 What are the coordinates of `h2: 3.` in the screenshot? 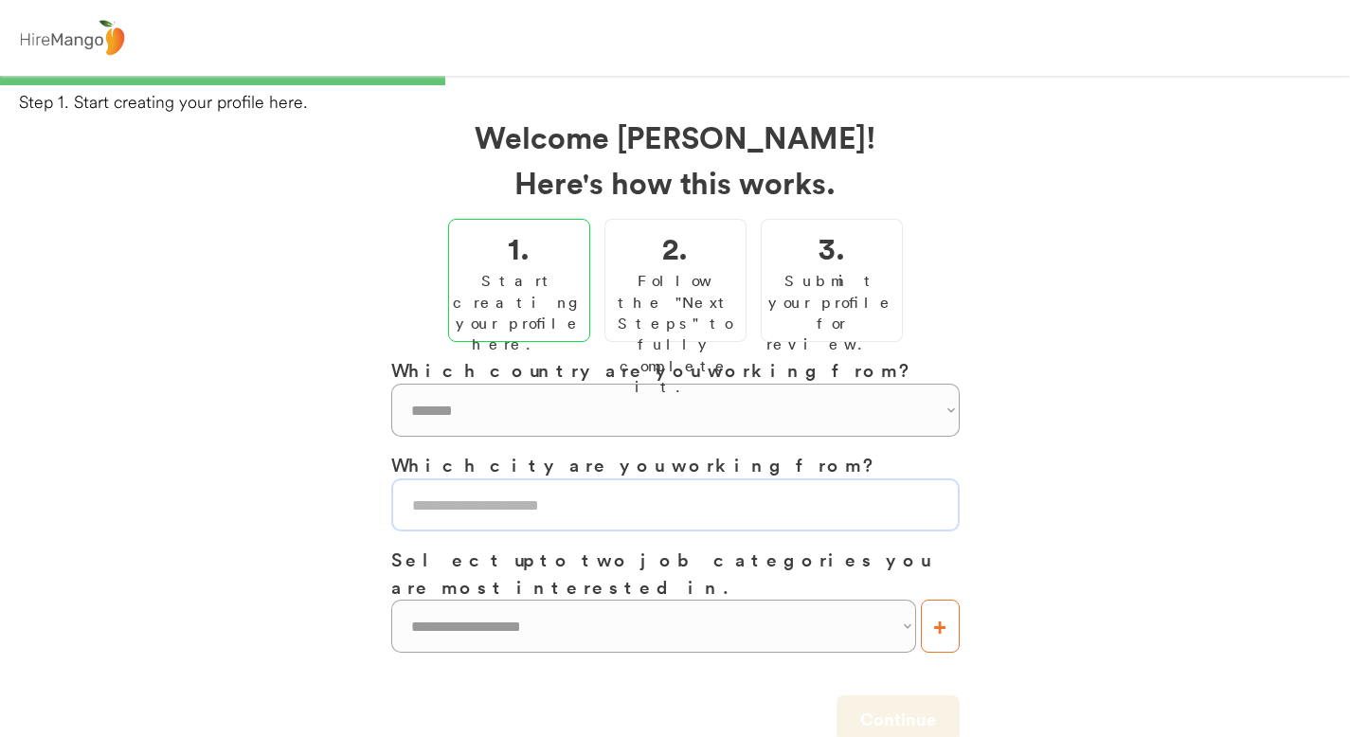 It's located at (832, 247).